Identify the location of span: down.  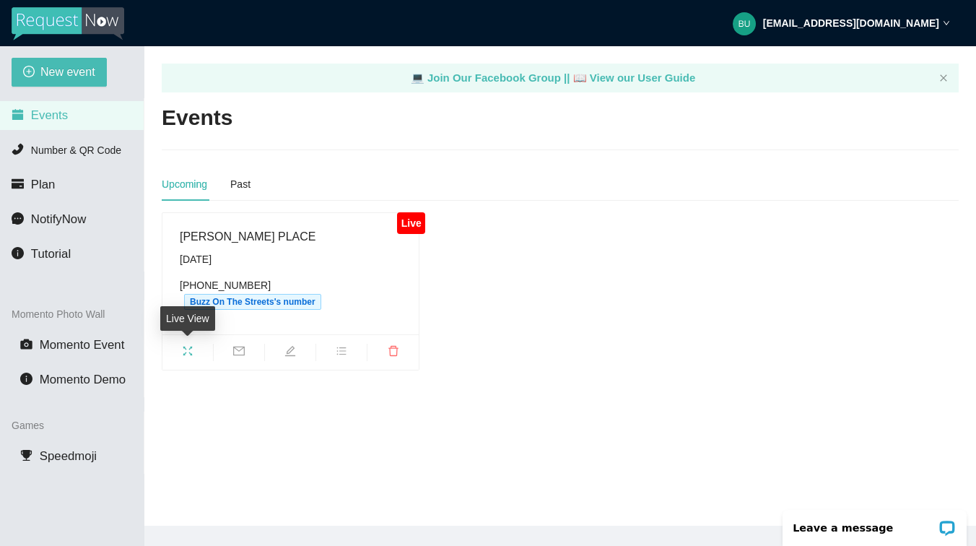
(946, 23).